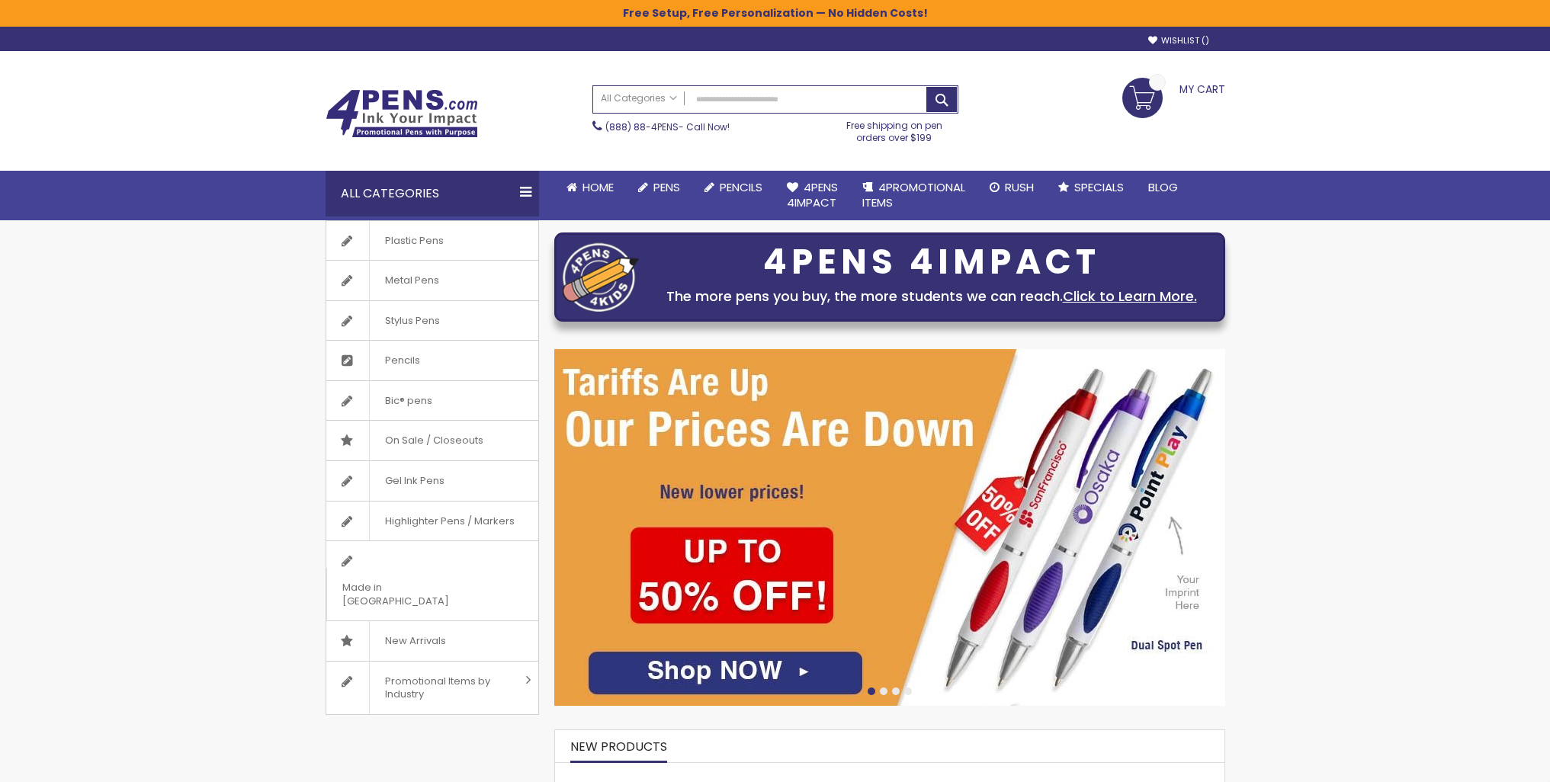  Describe the element at coordinates (408, 401) in the screenshot. I see `span: Bic® pens` at that location.